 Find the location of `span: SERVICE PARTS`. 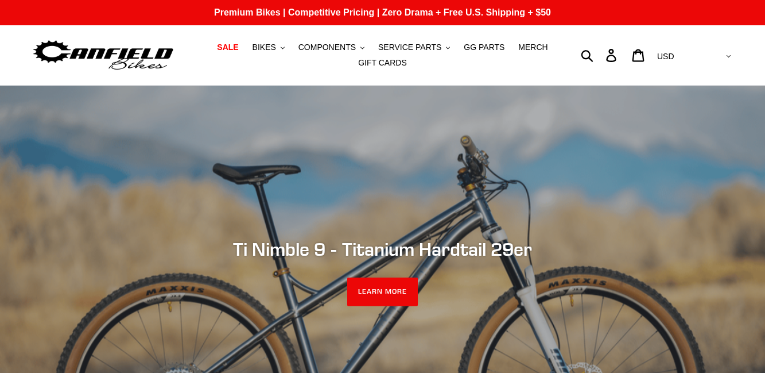

span: SERVICE PARTS is located at coordinates (410, 47).